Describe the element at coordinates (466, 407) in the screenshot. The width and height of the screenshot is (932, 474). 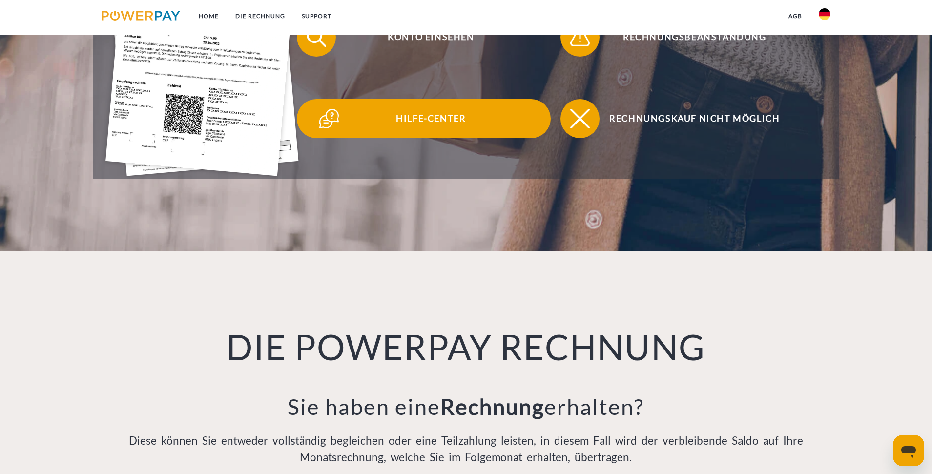
I see `h3: Sie haben eine erhalten?` at that location.